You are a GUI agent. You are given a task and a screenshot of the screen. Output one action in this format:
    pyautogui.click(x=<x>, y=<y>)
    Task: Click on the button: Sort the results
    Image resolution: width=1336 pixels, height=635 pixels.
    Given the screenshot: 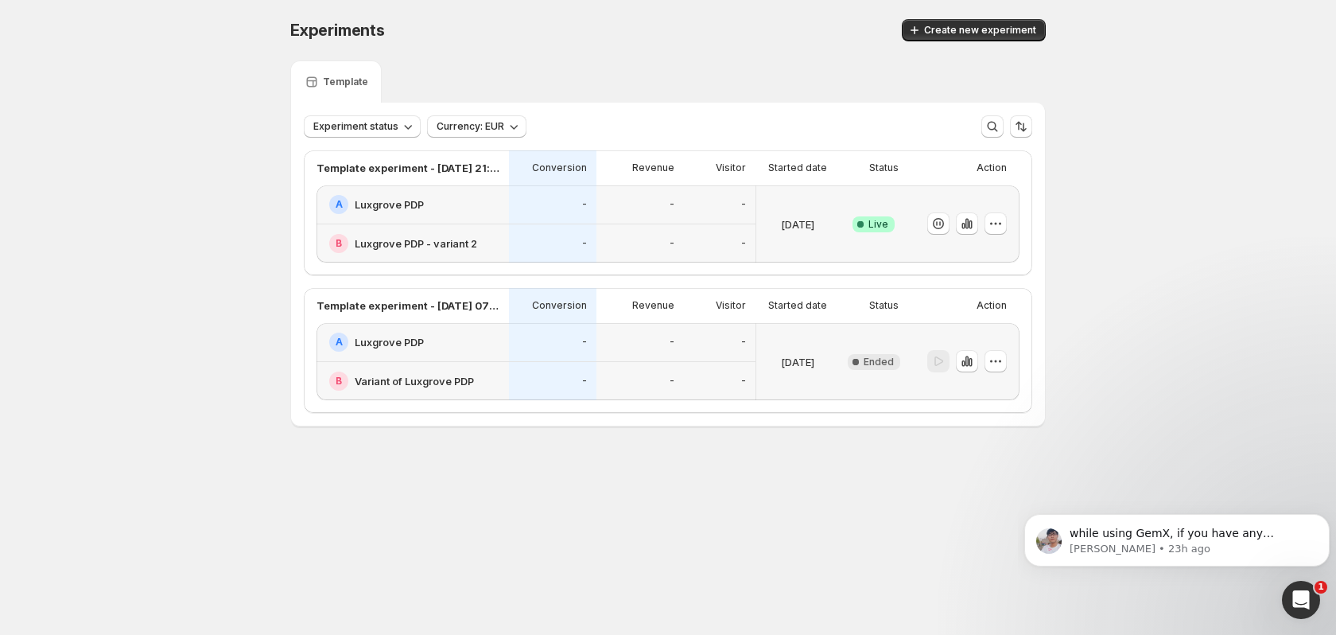 What is the action you would take?
    pyautogui.click(x=1021, y=126)
    